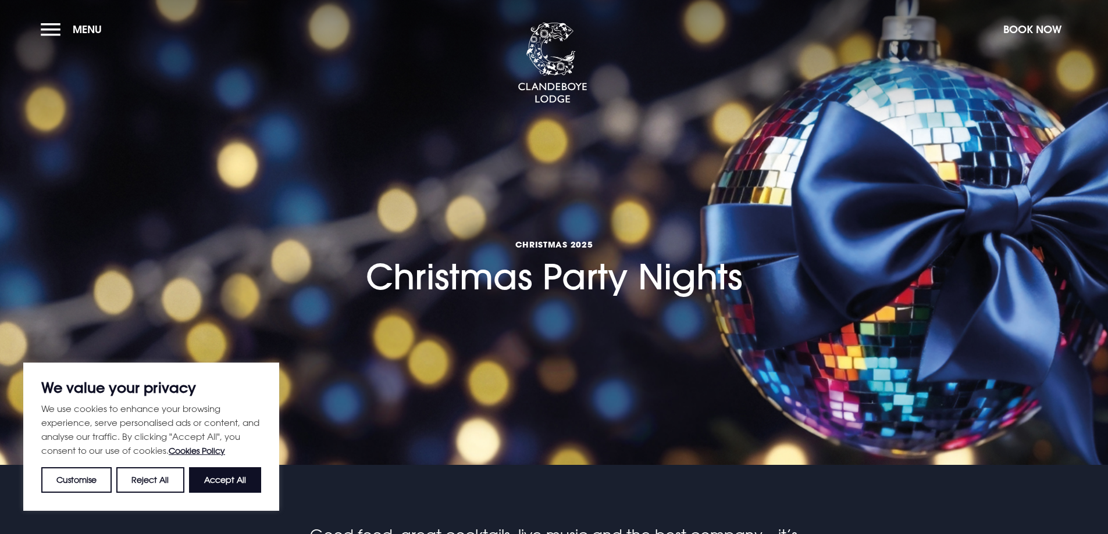 This screenshot has width=1108, height=534. What do you see at coordinates (87, 29) in the screenshot?
I see `span: Menu` at bounding box center [87, 29].